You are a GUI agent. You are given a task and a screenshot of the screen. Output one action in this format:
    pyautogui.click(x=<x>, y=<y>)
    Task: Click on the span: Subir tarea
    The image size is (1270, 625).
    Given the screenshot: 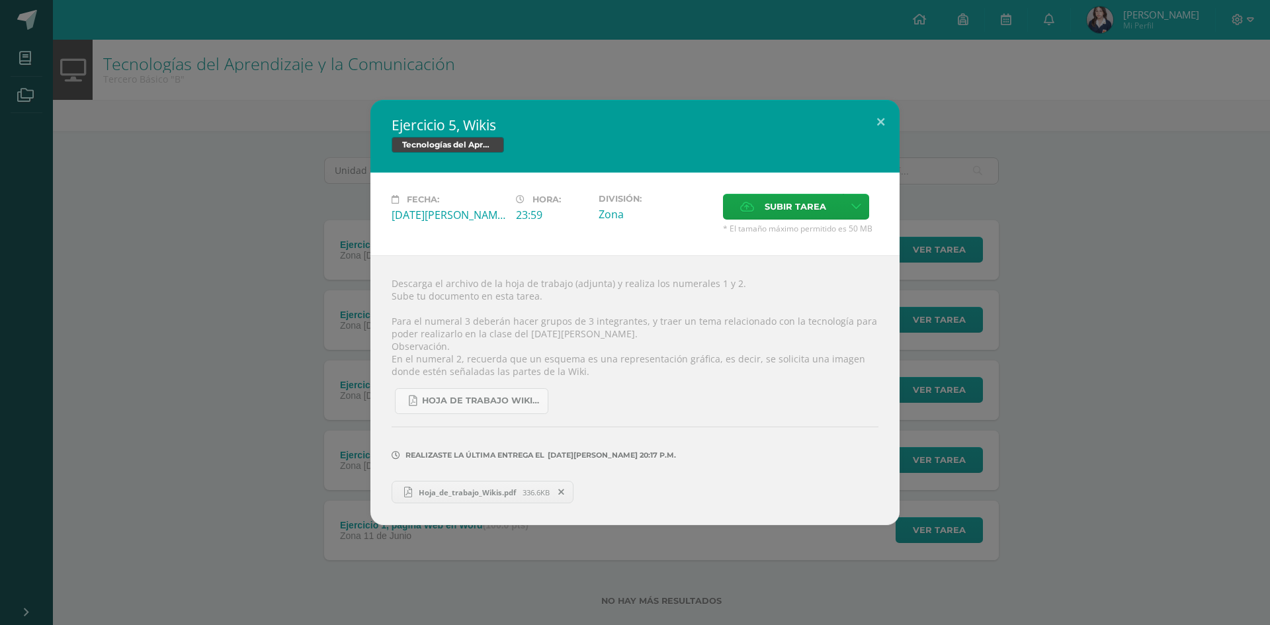 What is the action you would take?
    pyautogui.click(x=795, y=206)
    